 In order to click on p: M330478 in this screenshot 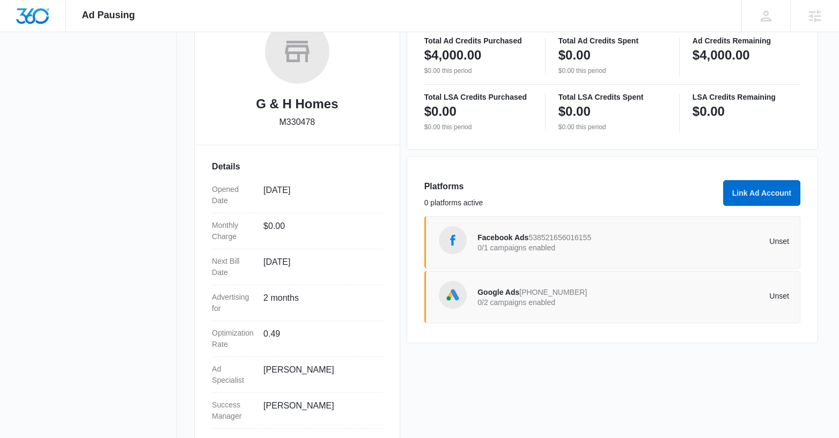, I will do `click(297, 122)`.